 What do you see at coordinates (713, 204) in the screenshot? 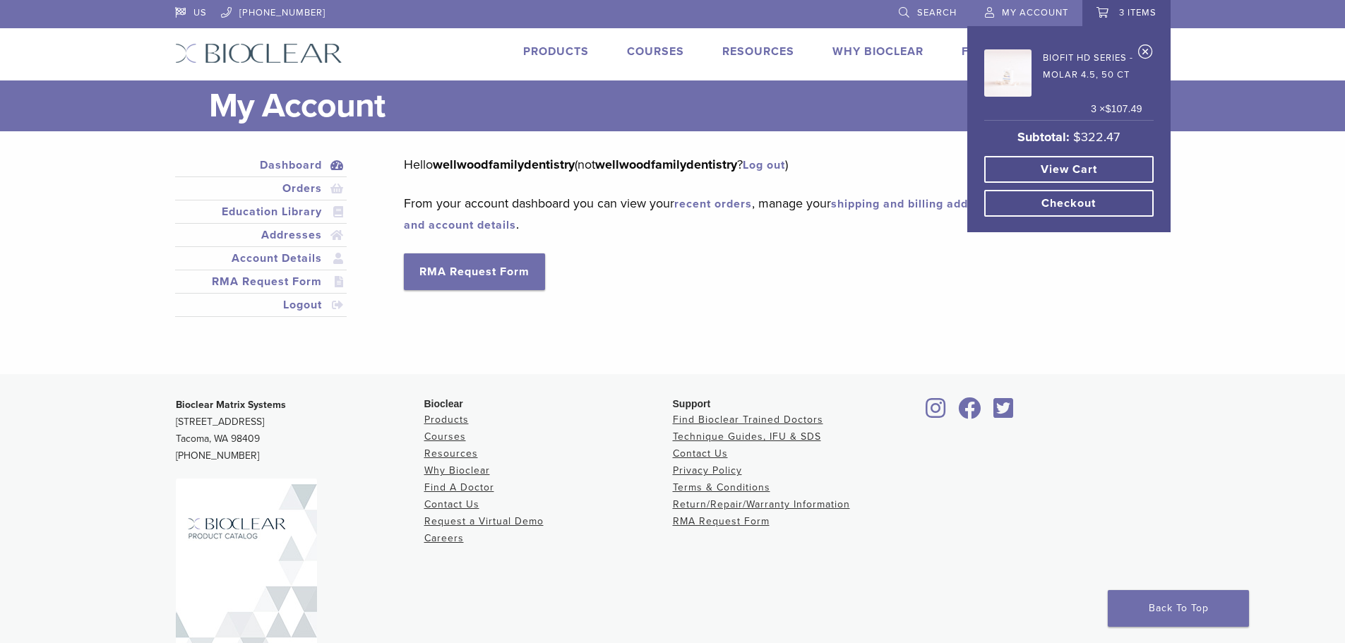
I see `a: recent orders` at bounding box center [713, 204].